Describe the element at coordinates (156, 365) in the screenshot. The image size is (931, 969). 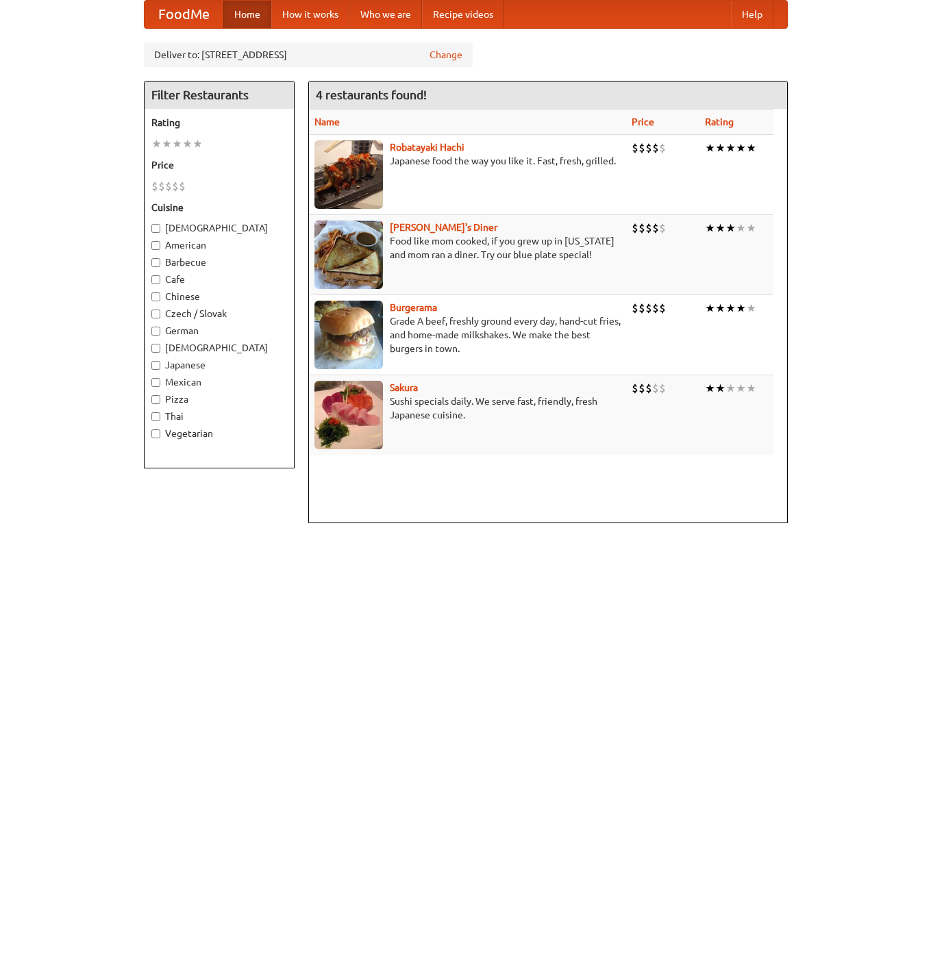
I see `input: Japanese` at that location.